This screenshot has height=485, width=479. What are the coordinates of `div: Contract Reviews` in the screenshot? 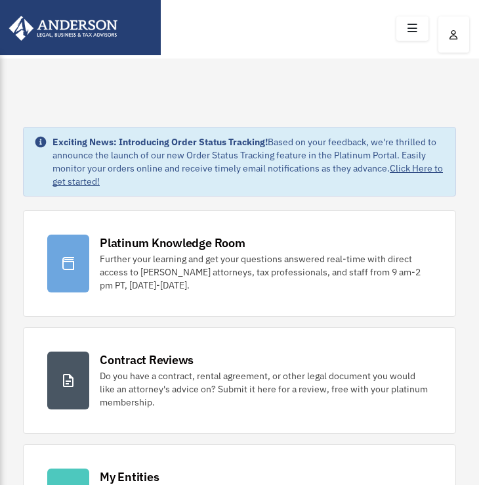 It's located at (146, 359).